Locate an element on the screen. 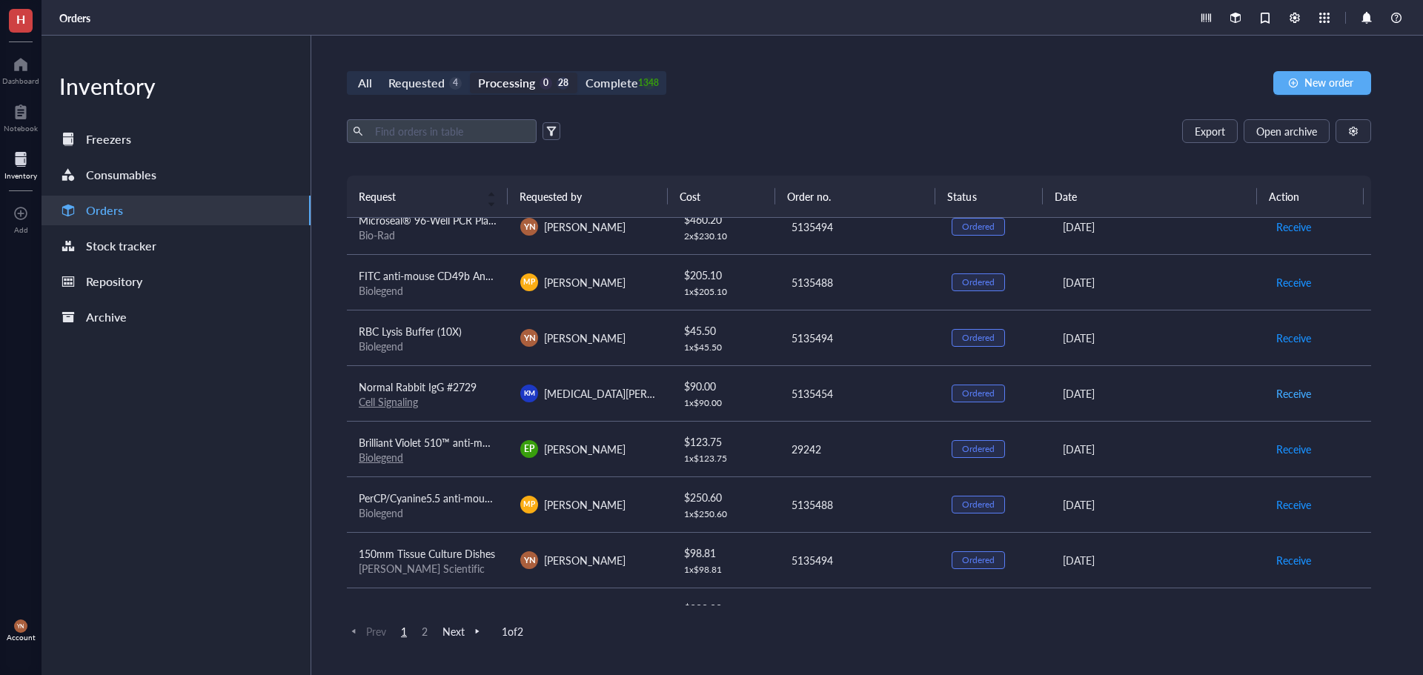 This screenshot has height=675, width=1423. span: EP is located at coordinates (529, 449).